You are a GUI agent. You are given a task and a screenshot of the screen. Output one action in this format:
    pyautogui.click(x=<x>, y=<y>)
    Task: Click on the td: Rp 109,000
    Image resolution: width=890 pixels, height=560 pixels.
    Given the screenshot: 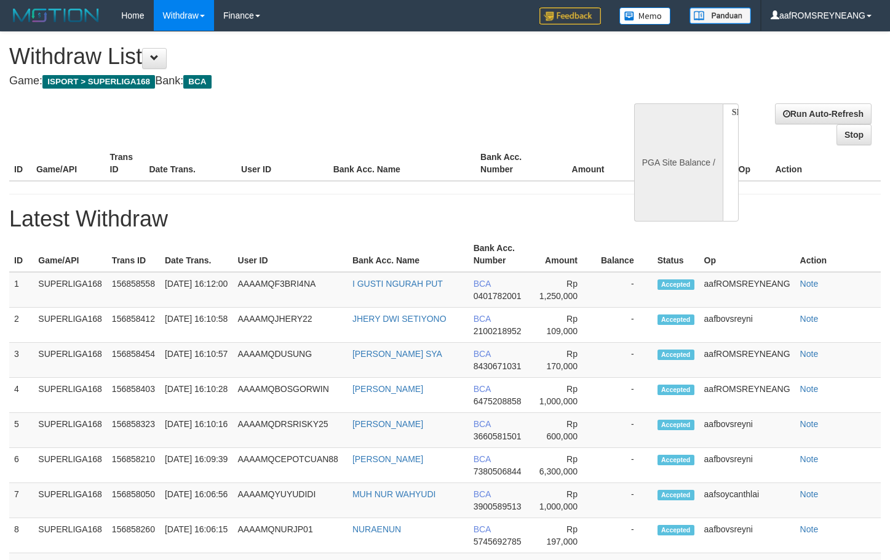 What is the action you would take?
    pyautogui.click(x=563, y=325)
    